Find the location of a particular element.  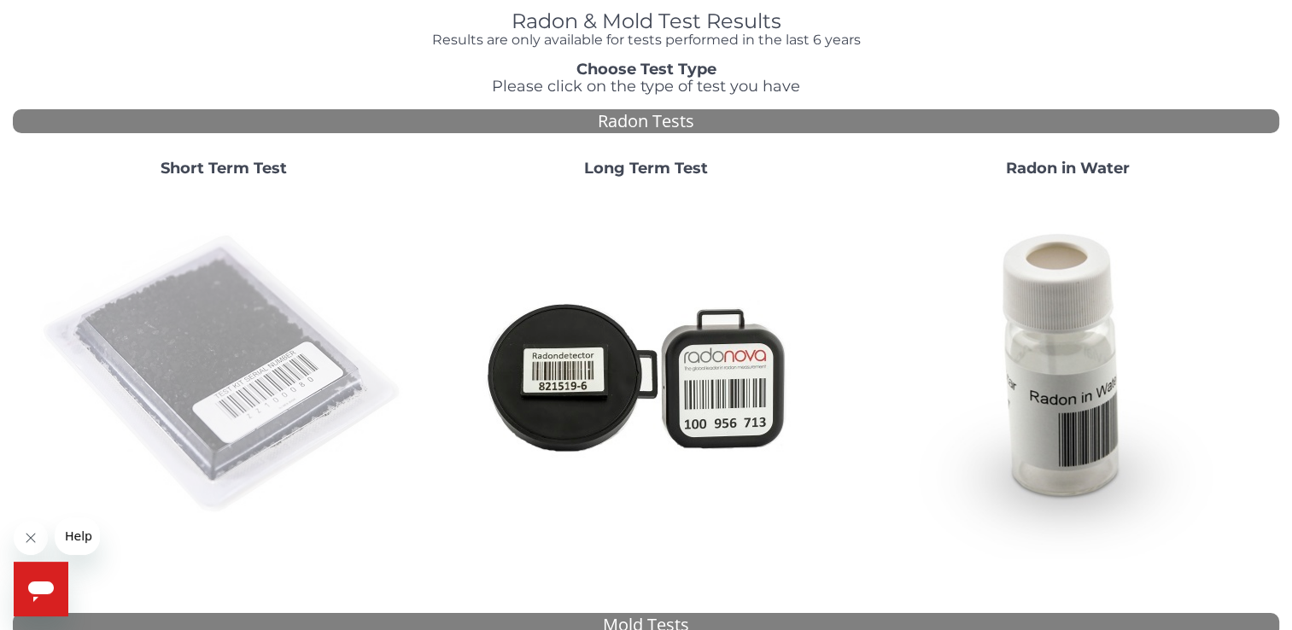

img: RadoninWater.jpg is located at coordinates (1068, 375).